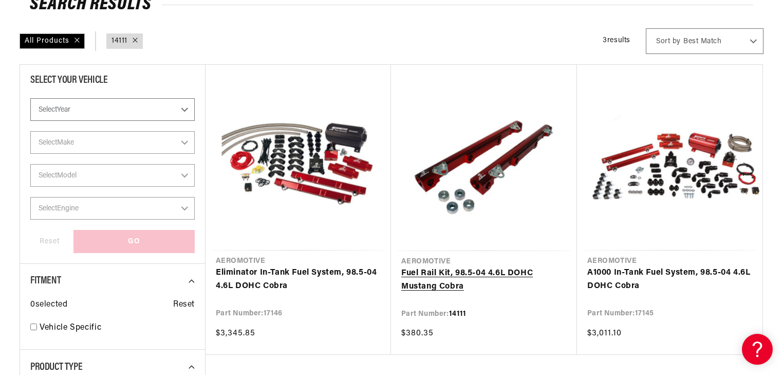 This screenshot has height=375, width=783. Describe the element at coordinates (113, 175) in the screenshot. I see `select: Model` at that location.